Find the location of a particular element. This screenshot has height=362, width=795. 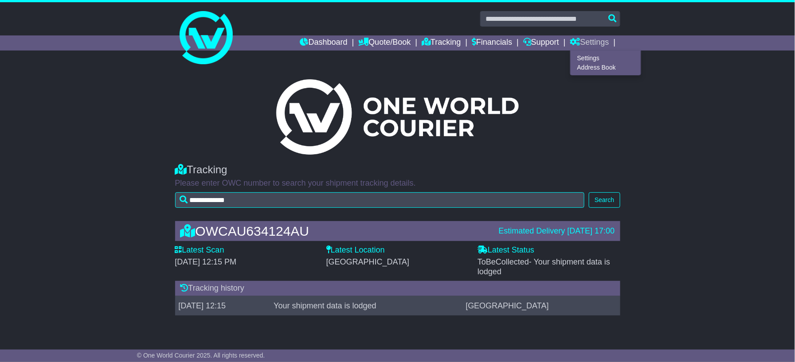

a: Address Book is located at coordinates (606, 68).